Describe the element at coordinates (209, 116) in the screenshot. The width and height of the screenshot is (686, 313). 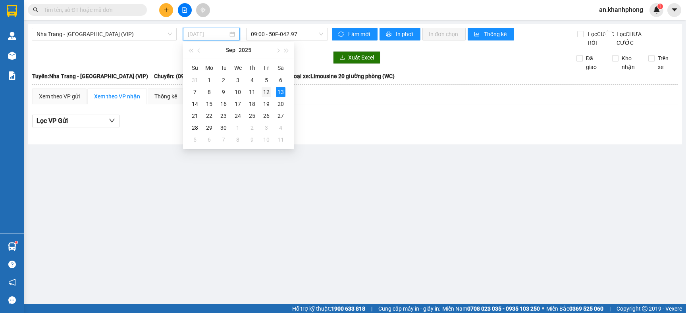
I see `td: 2025-09-22` at that location.